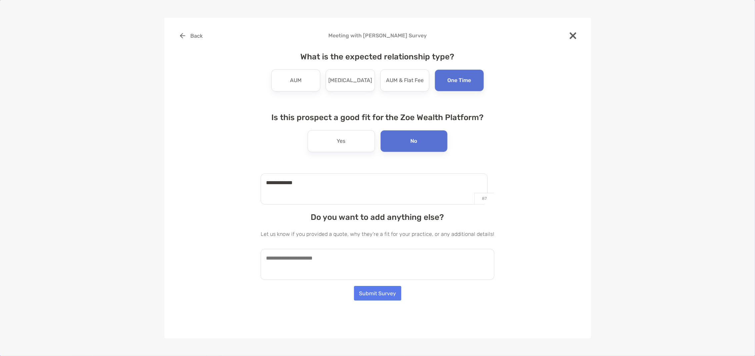 The image size is (755, 356). What do you see at coordinates (378, 293) in the screenshot?
I see `button: Submit Survey` at bounding box center [378, 293].